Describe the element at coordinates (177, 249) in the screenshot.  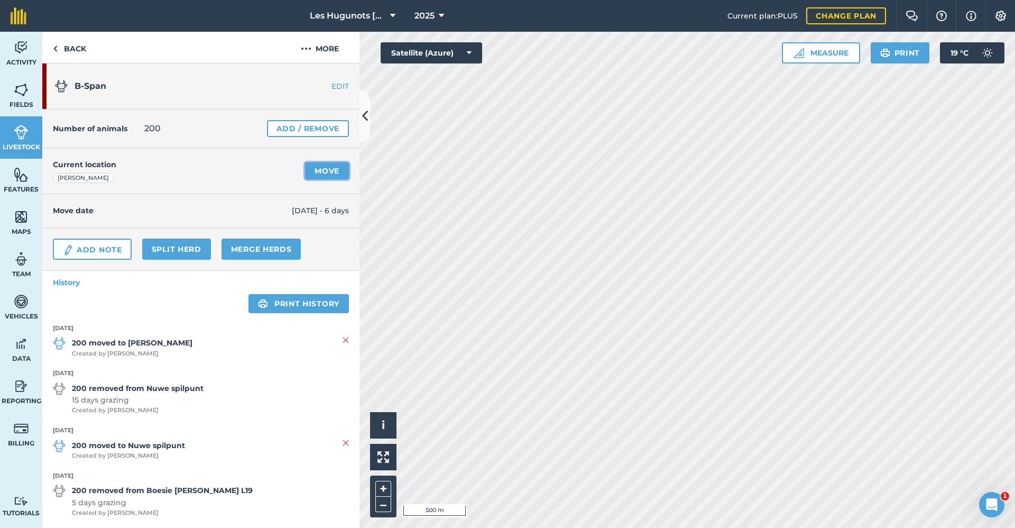
I see `a: Split herd` at that location.